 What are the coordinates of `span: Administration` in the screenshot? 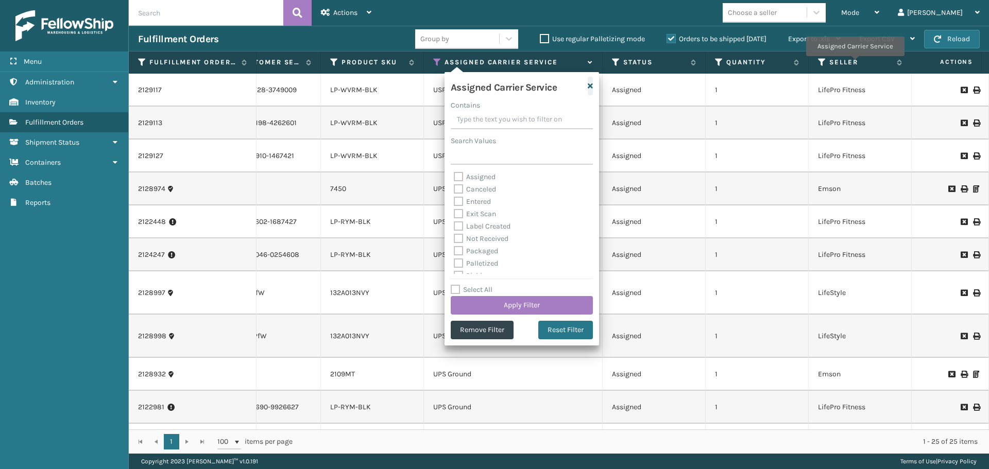 It's located at (49, 82).